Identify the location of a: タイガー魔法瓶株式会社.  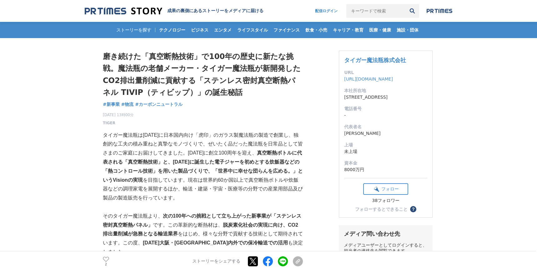
(375, 60).